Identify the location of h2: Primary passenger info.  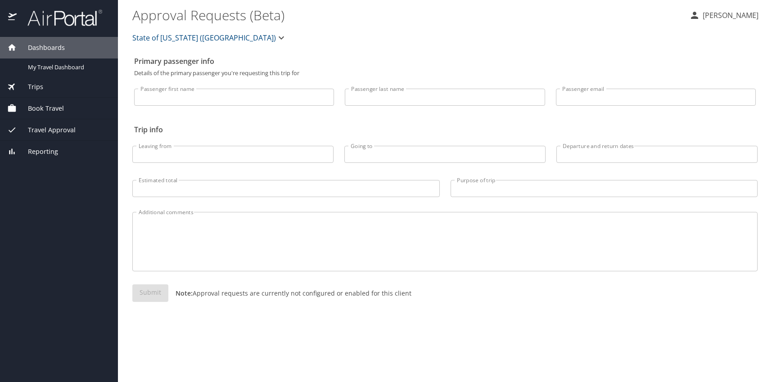
(445, 61).